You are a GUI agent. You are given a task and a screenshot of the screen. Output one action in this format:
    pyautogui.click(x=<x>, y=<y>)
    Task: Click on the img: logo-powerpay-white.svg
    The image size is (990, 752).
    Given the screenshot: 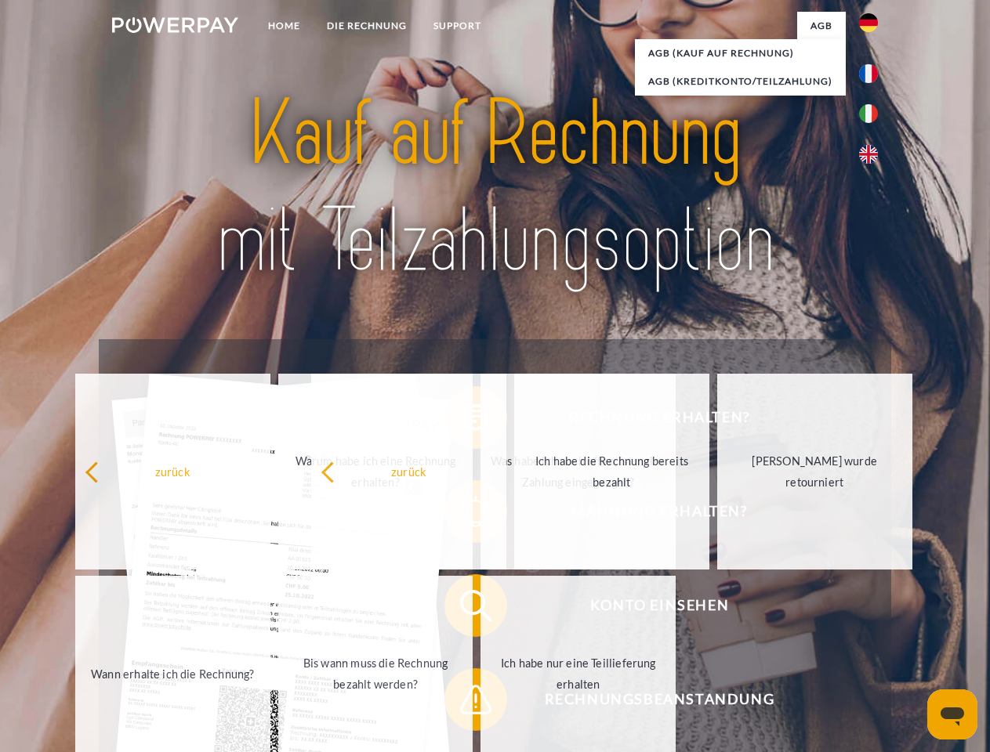 What is the action you would take?
    pyautogui.click(x=175, y=25)
    